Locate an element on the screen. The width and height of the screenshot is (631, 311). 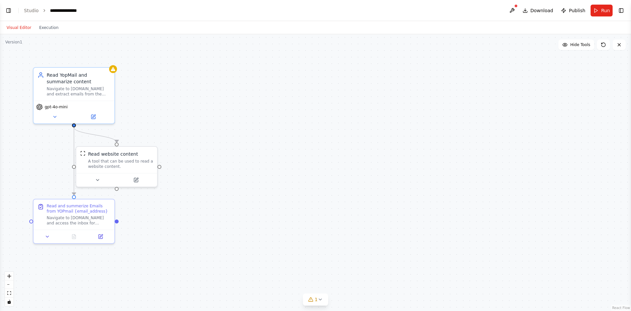
span: Publish is located at coordinates (577, 11).